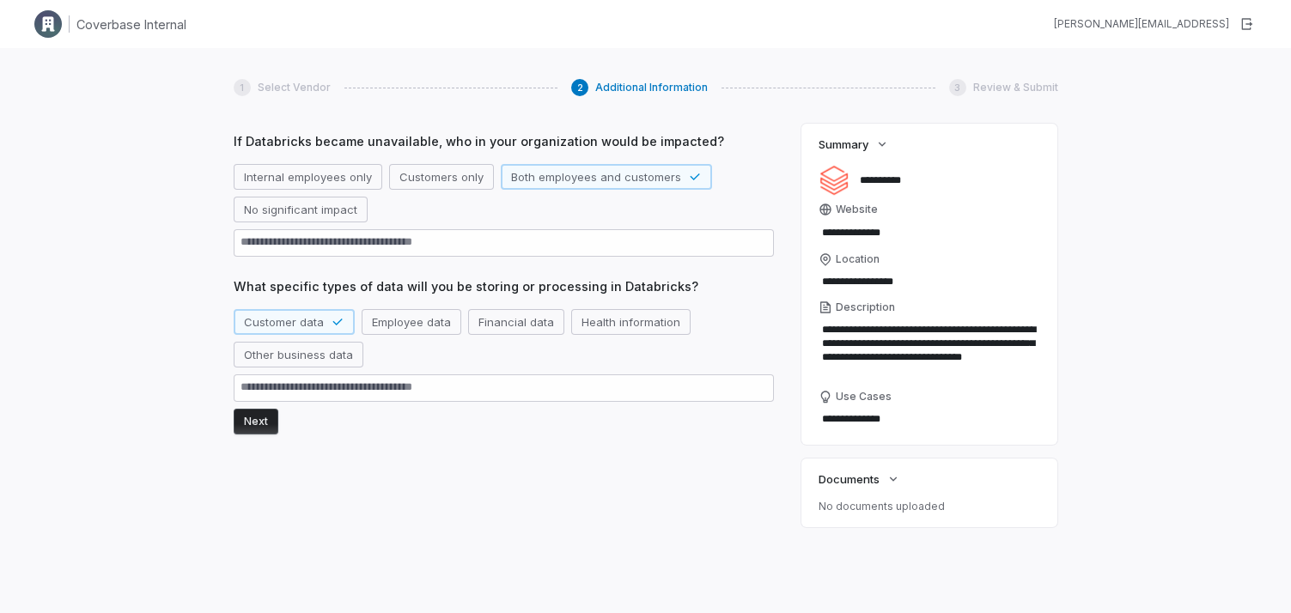 The height and width of the screenshot is (613, 1291). What do you see at coordinates (580, 88) in the screenshot?
I see `div: 2` at bounding box center [580, 88].